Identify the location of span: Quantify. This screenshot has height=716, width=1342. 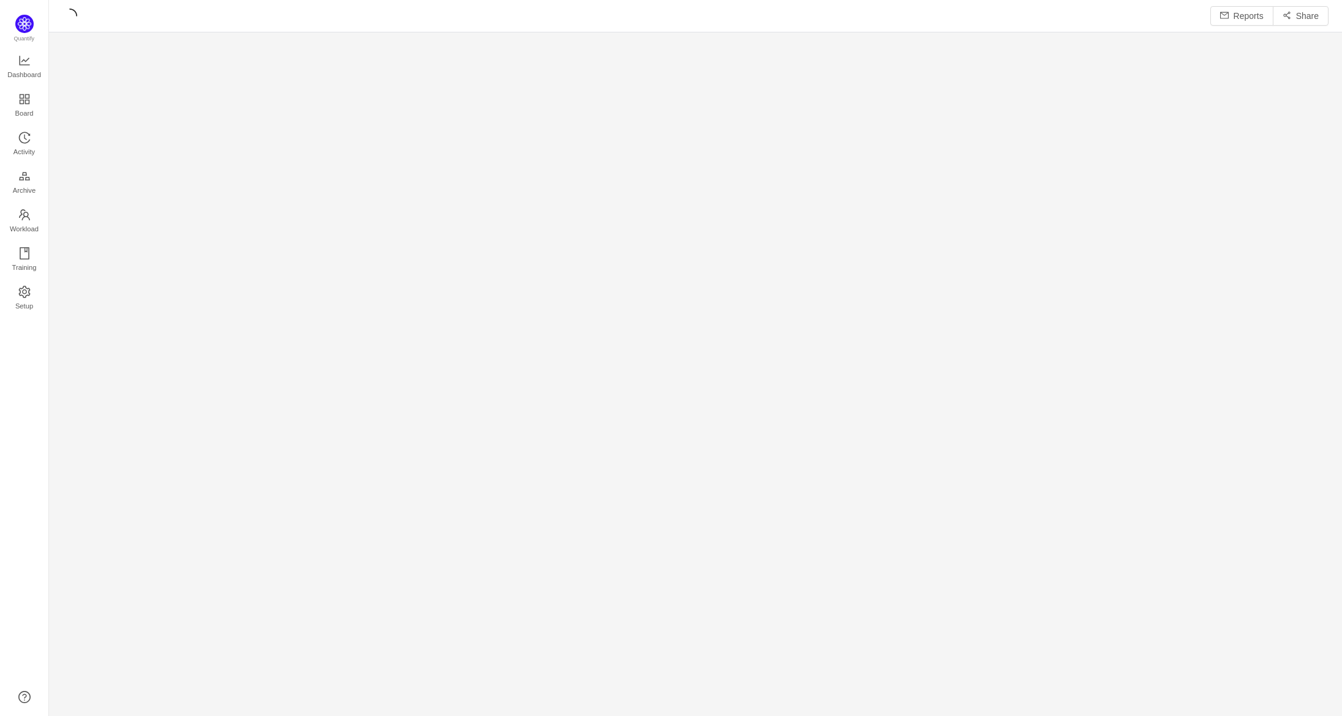
(24, 39).